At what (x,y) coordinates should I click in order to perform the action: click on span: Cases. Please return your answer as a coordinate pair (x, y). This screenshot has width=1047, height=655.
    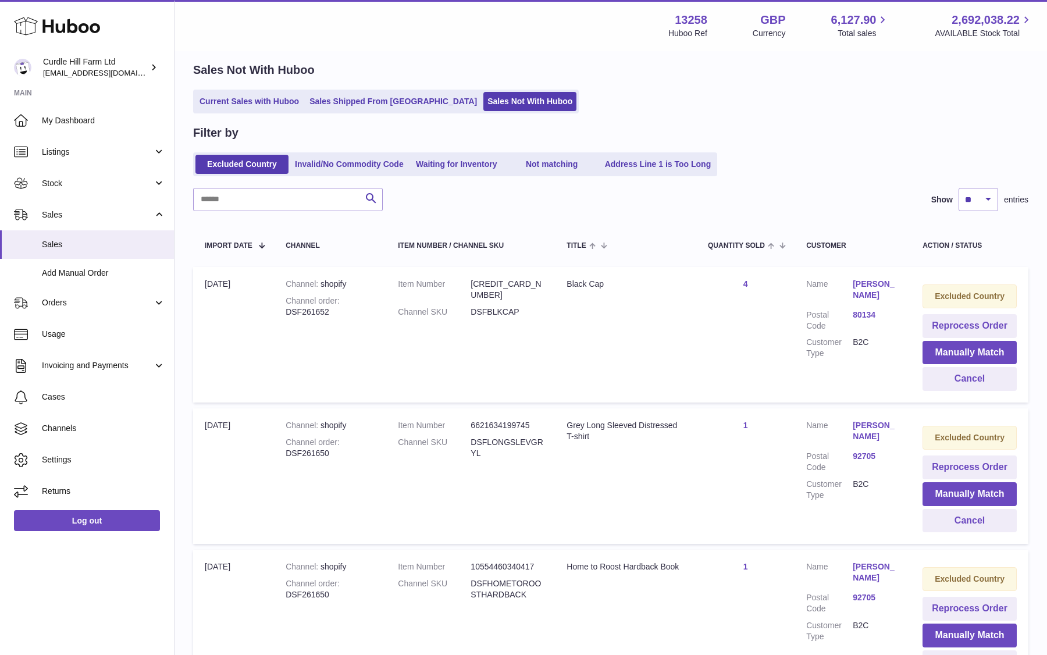
    Looking at the image, I should click on (104, 397).